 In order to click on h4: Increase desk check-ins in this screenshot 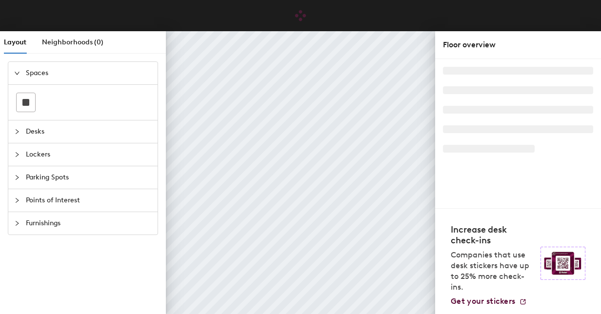, I will do `click(493, 235)`.